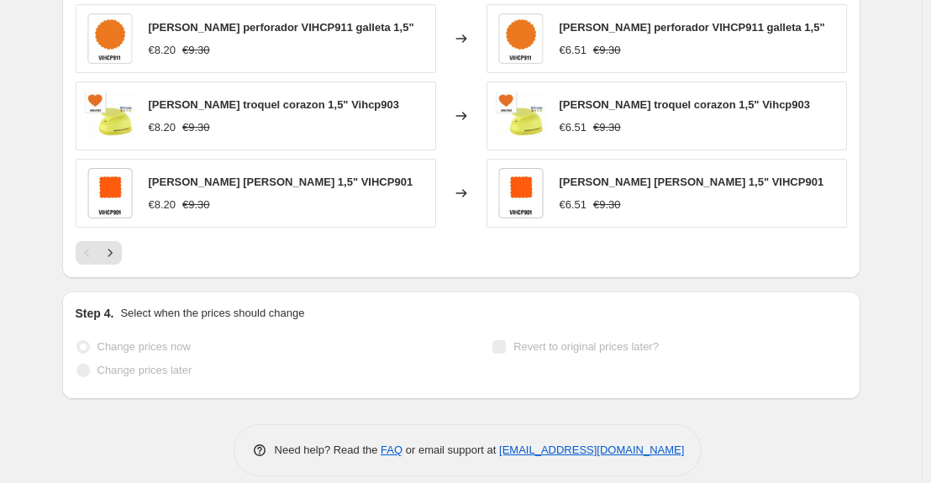 The image size is (931, 483). Describe the element at coordinates (144, 370) in the screenshot. I see `span: Change prices later` at that location.